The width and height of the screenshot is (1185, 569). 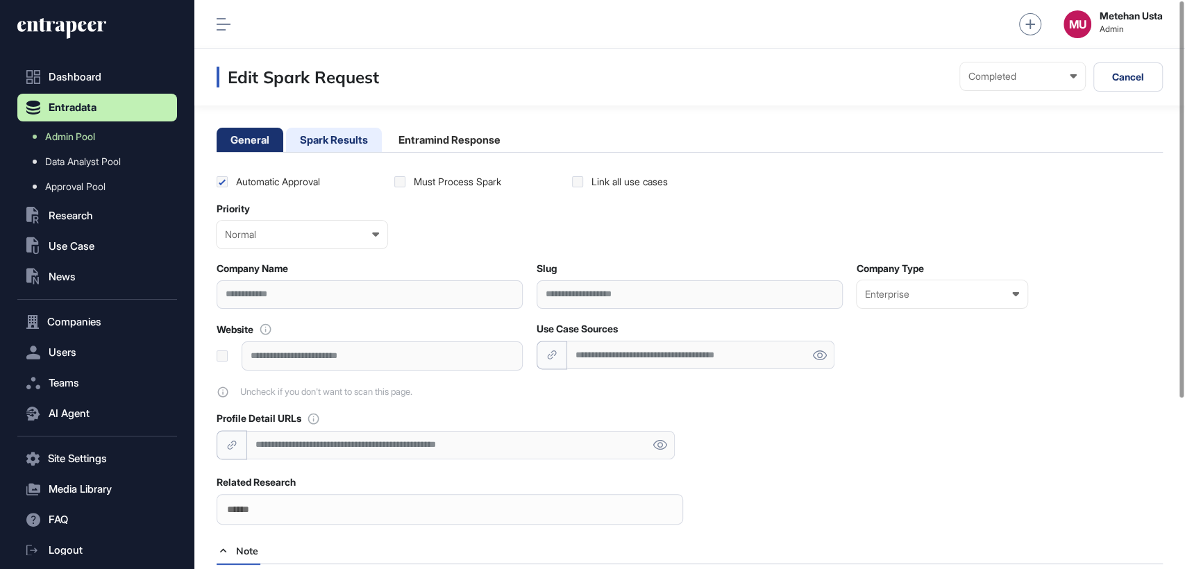 What do you see at coordinates (62, 353) in the screenshot?
I see `span: Users` at bounding box center [62, 353].